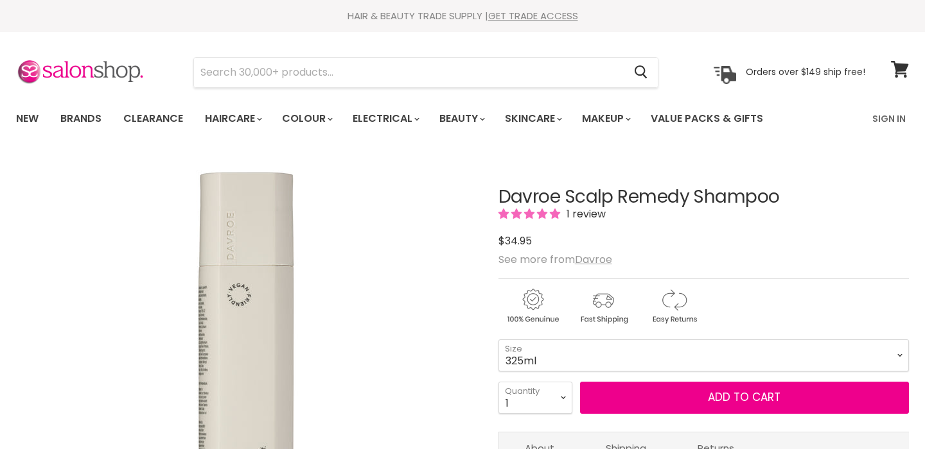 Image resolution: width=925 pixels, height=449 pixels. What do you see at coordinates (515, 241) in the screenshot?
I see `span: $34.95` at bounding box center [515, 241].